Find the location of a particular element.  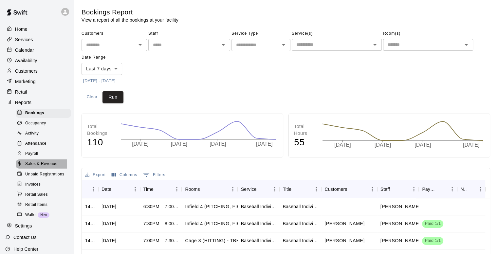

p: View a report of all the bookings at your facility is located at coordinates (130, 20).